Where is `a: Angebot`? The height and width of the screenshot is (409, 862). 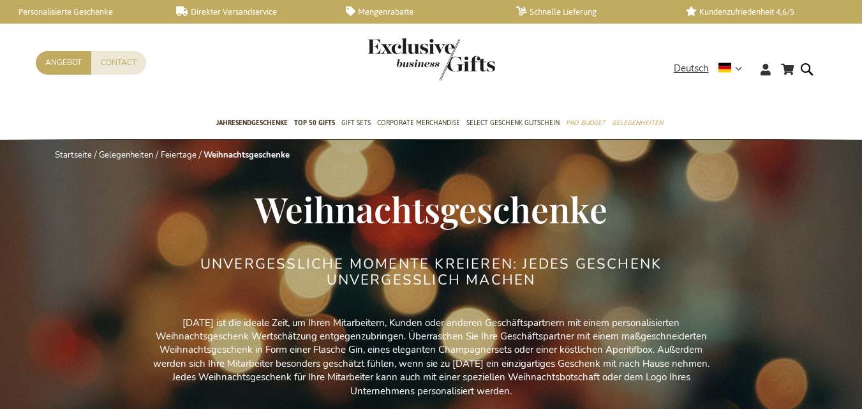
a: Angebot is located at coordinates (63, 63).